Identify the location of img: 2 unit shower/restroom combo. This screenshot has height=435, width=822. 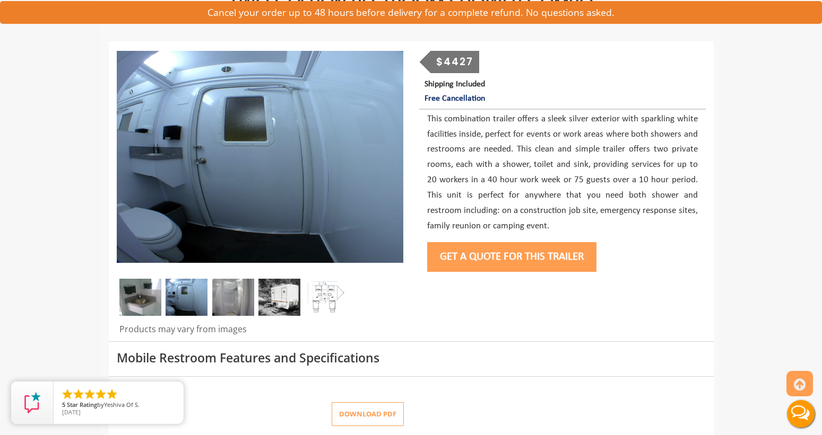
(325, 298).